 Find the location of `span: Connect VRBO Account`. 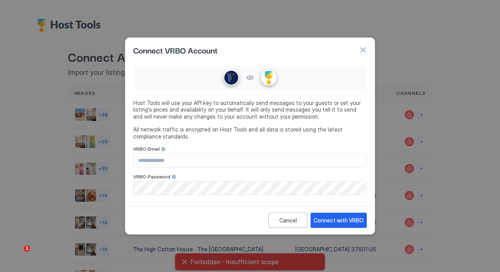

span: Connect VRBO Account is located at coordinates (175, 50).